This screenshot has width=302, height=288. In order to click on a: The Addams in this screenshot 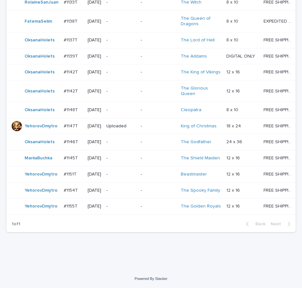, I will do `click(194, 56)`.